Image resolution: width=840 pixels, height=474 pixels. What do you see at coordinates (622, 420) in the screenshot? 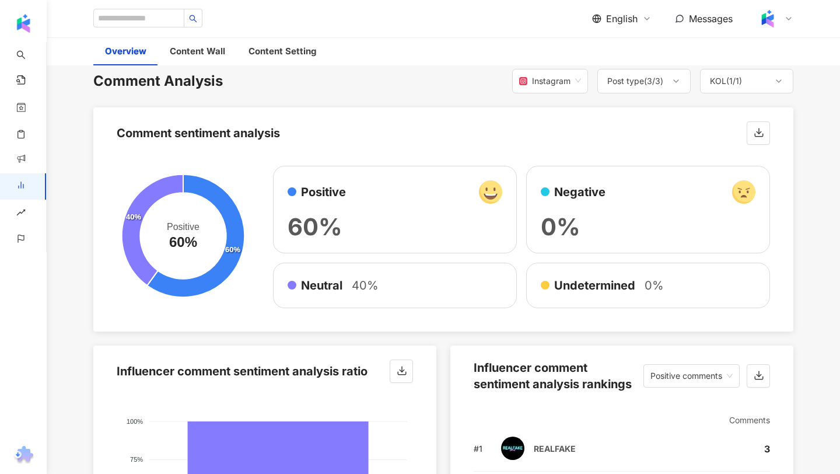
I see `div: Comments` at bounding box center [622, 420].